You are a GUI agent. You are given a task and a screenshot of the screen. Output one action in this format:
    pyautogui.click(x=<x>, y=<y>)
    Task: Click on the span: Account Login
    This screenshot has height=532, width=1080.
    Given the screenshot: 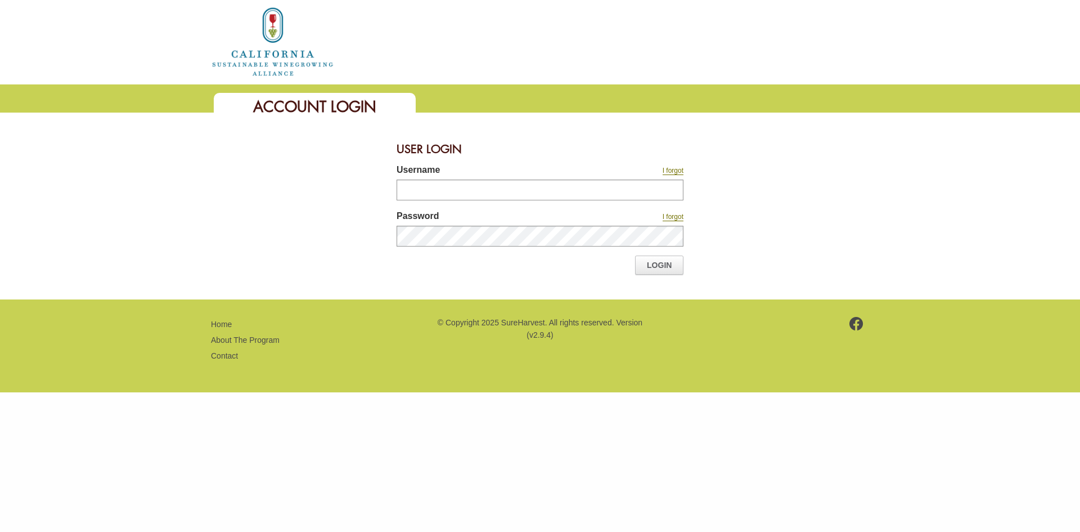 What is the action you would take?
    pyautogui.click(x=315, y=106)
    